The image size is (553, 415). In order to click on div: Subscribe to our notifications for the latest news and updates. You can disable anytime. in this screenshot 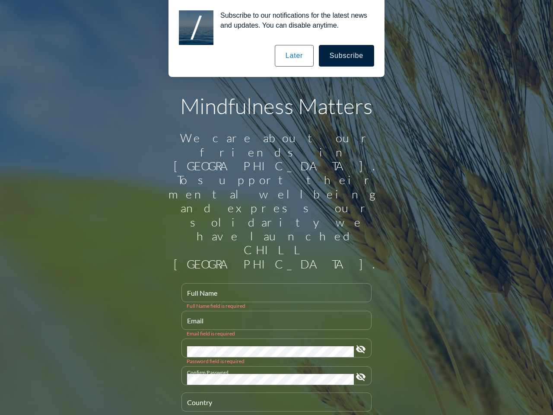, I will do `click(294, 20)`.